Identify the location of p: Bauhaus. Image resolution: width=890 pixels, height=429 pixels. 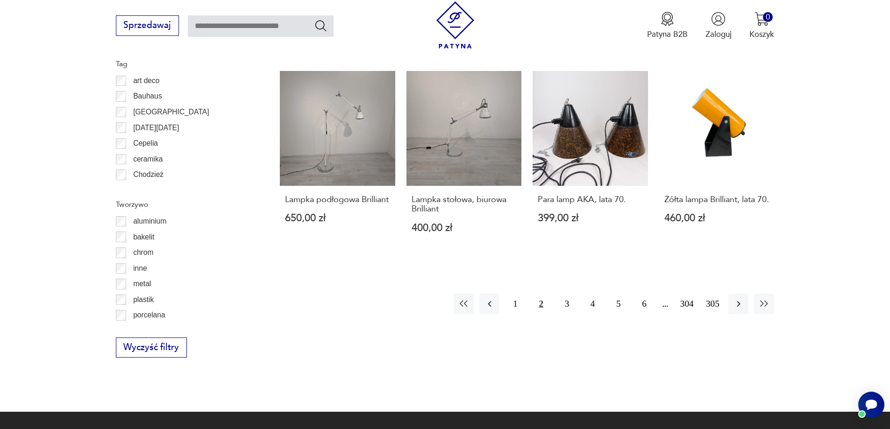
(148, 96).